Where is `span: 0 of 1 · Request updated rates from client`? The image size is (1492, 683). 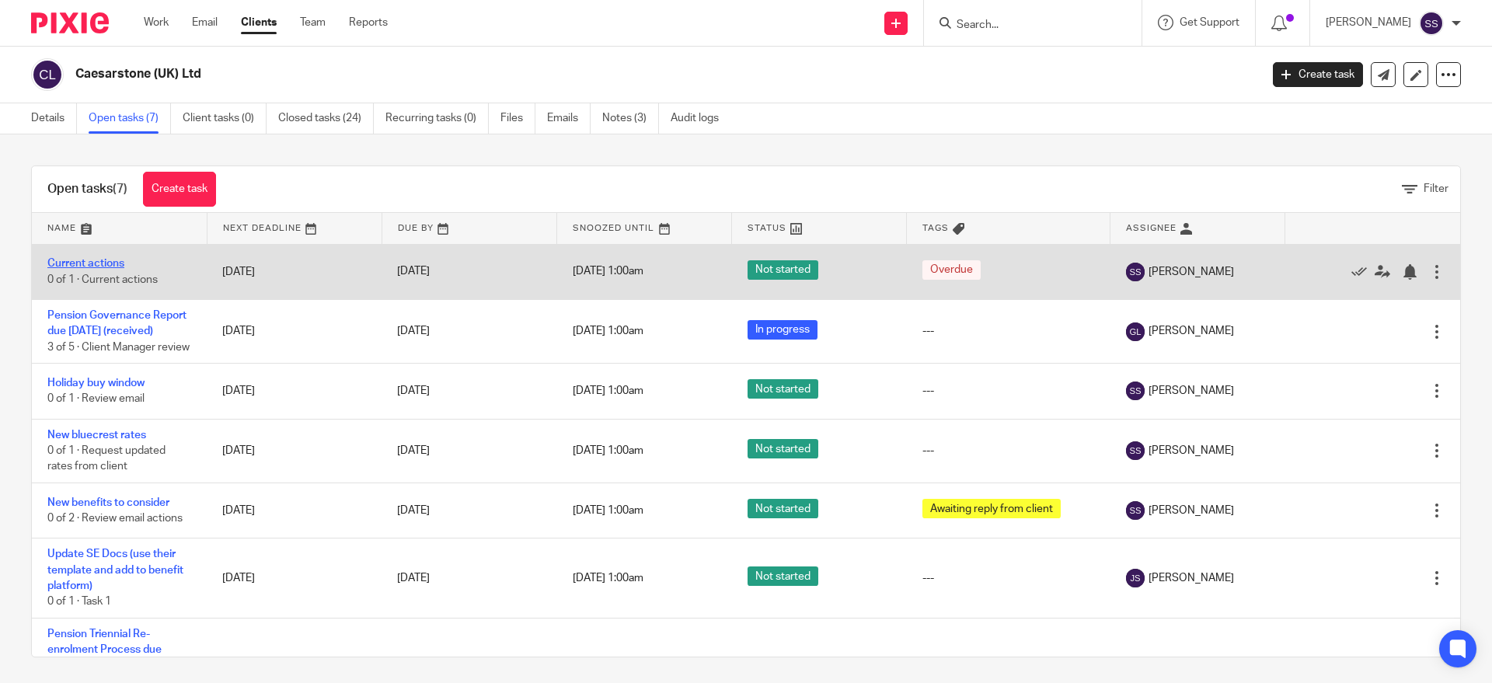 span: 0 of 1 · Request updated rates from client is located at coordinates (106, 458).